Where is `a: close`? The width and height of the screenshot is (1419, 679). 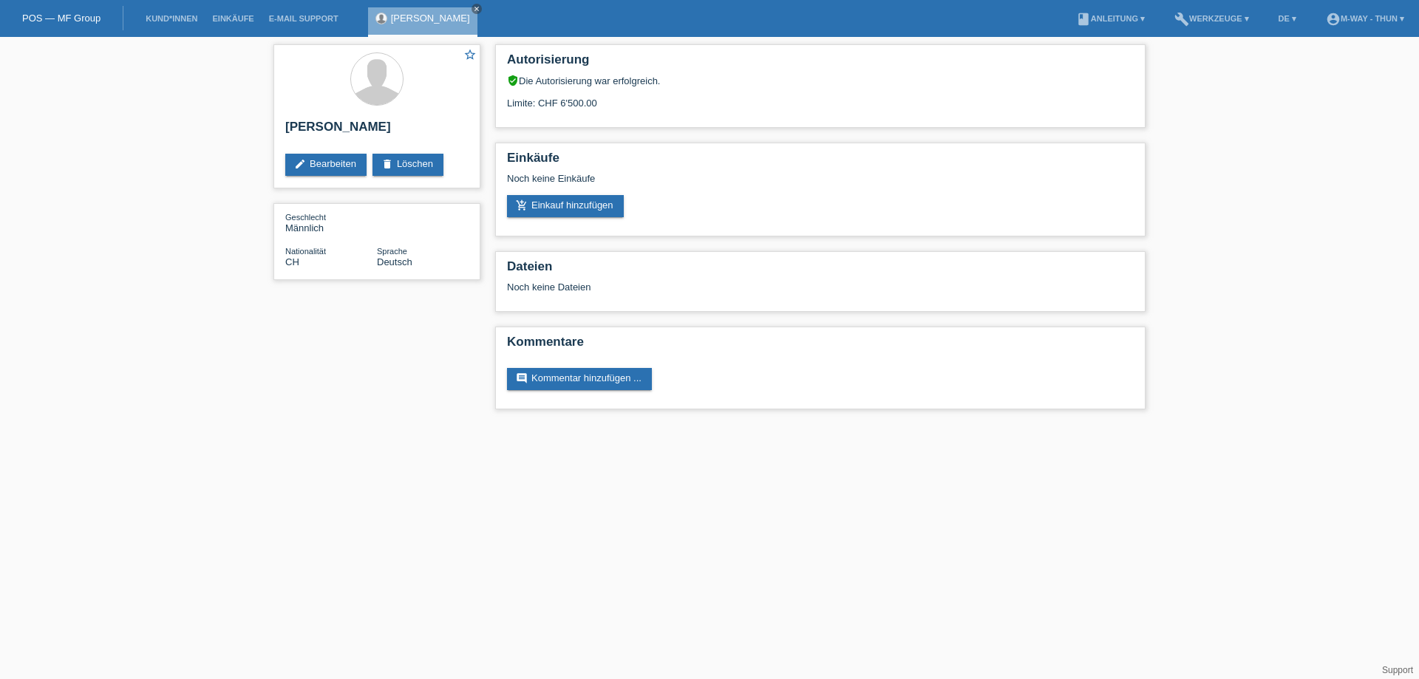
a: close is located at coordinates (477, 9).